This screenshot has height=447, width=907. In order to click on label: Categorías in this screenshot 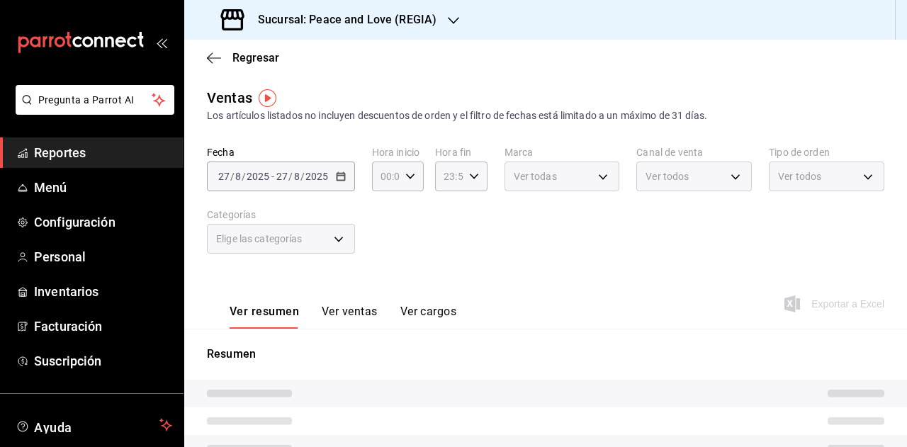, I will do `click(281, 215)`.